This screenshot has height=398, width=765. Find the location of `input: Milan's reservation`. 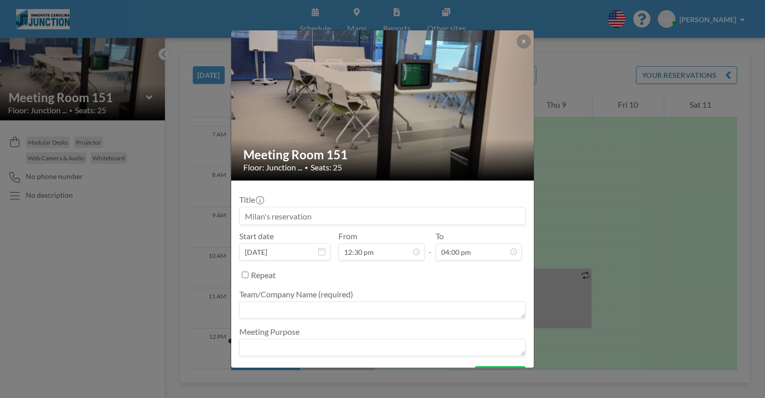

input: Milan's reservation is located at coordinates (383, 216).